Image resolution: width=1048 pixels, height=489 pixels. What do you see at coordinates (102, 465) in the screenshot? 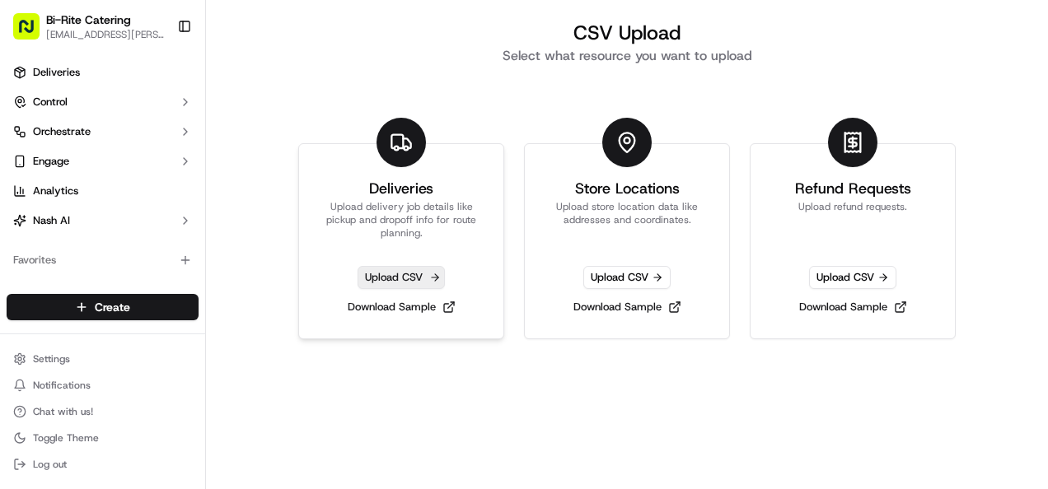
I see `button: Log out` at bounding box center [102, 465].